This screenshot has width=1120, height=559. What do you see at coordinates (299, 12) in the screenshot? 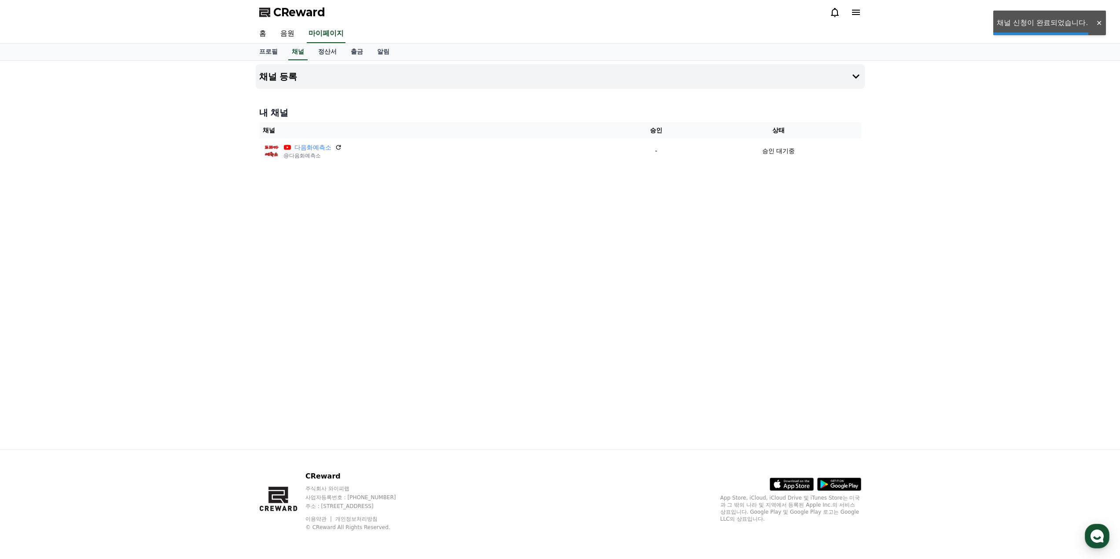
I see `span: CReward` at bounding box center [299, 12].